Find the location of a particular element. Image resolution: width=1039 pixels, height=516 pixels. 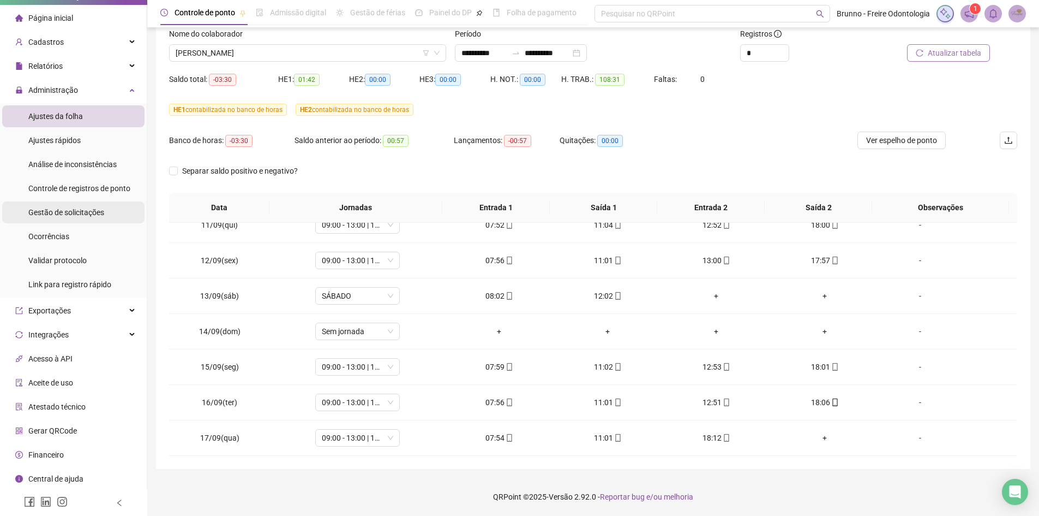

span: Ocorrências is located at coordinates (49, 236).